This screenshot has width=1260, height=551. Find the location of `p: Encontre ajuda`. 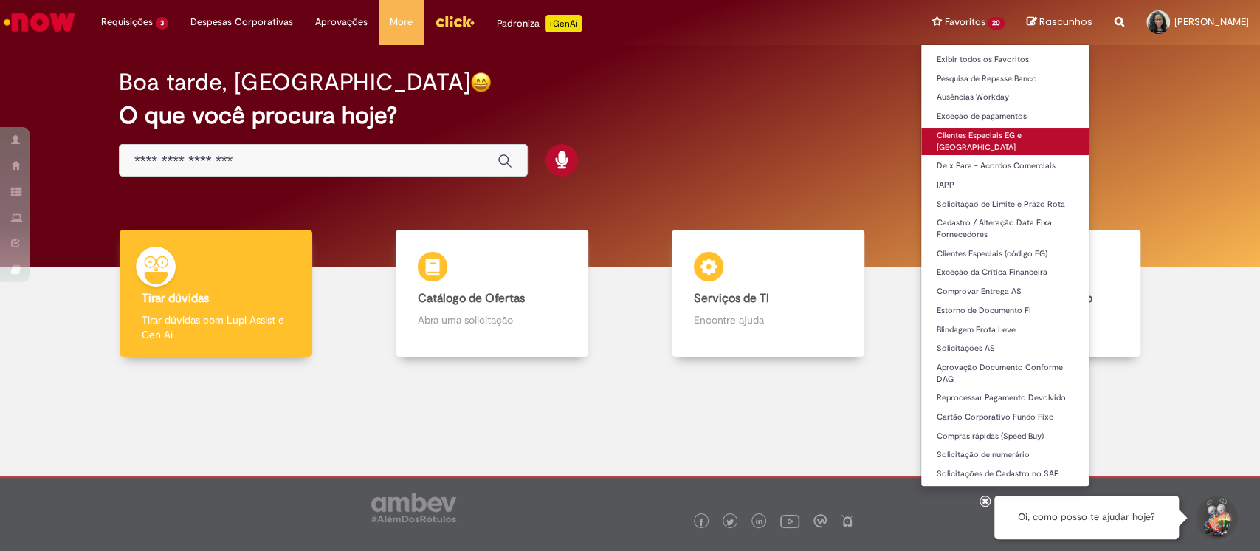

p: Encontre ajuda is located at coordinates (768, 320).